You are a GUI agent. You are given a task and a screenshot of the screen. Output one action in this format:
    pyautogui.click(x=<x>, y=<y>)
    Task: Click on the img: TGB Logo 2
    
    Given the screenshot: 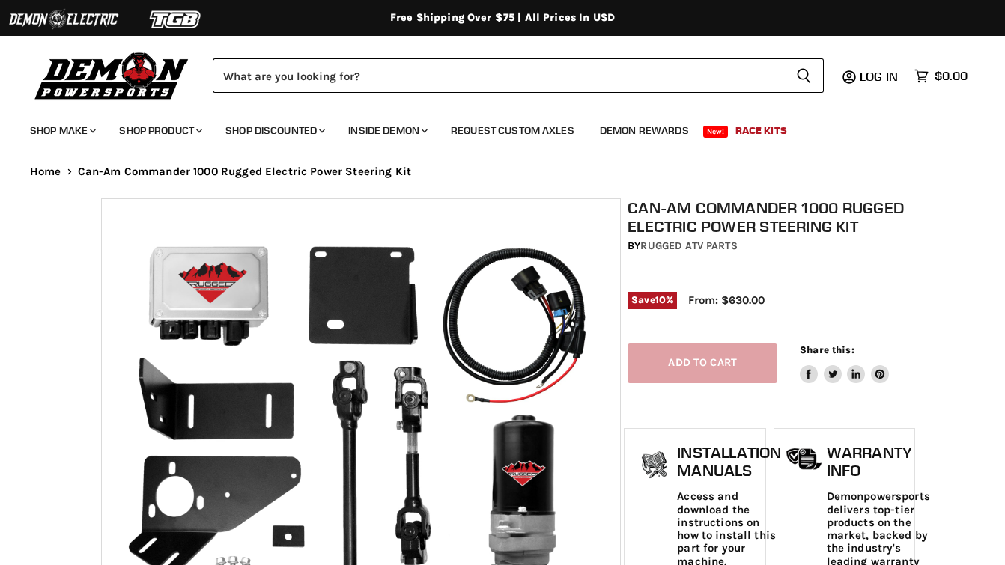 What is the action you would take?
    pyautogui.click(x=176, y=19)
    